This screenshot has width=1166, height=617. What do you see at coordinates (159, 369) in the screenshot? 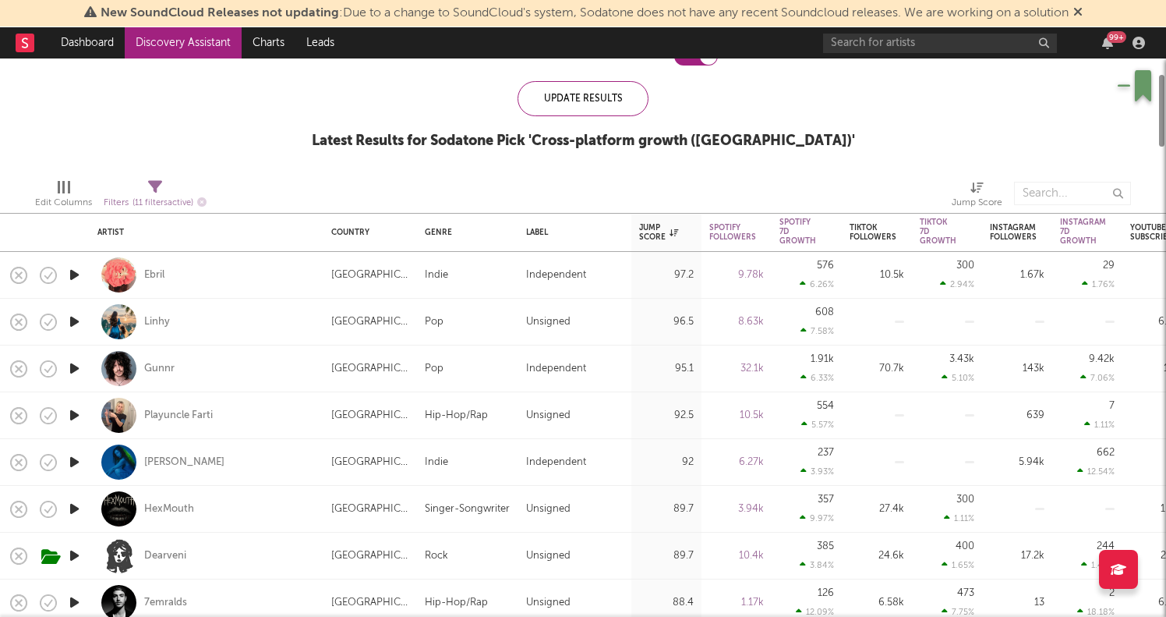
I see `div: Gunnr` at bounding box center [159, 369].